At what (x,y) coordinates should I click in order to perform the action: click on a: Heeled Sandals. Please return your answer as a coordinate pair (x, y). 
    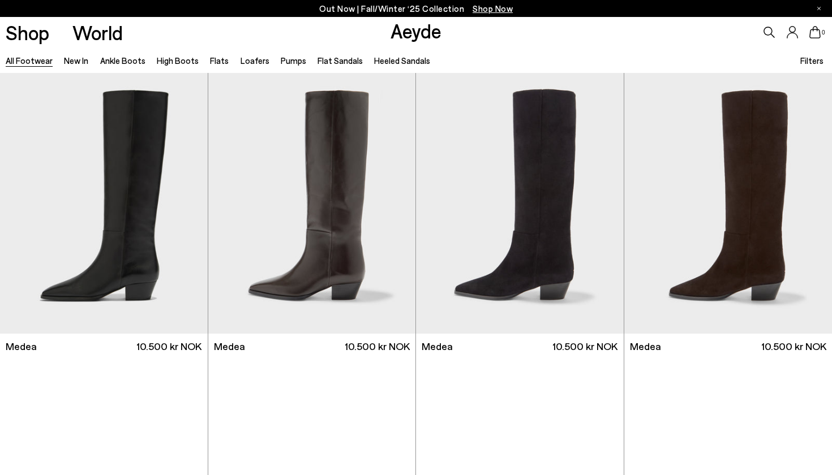
    Looking at the image, I should click on (402, 61).